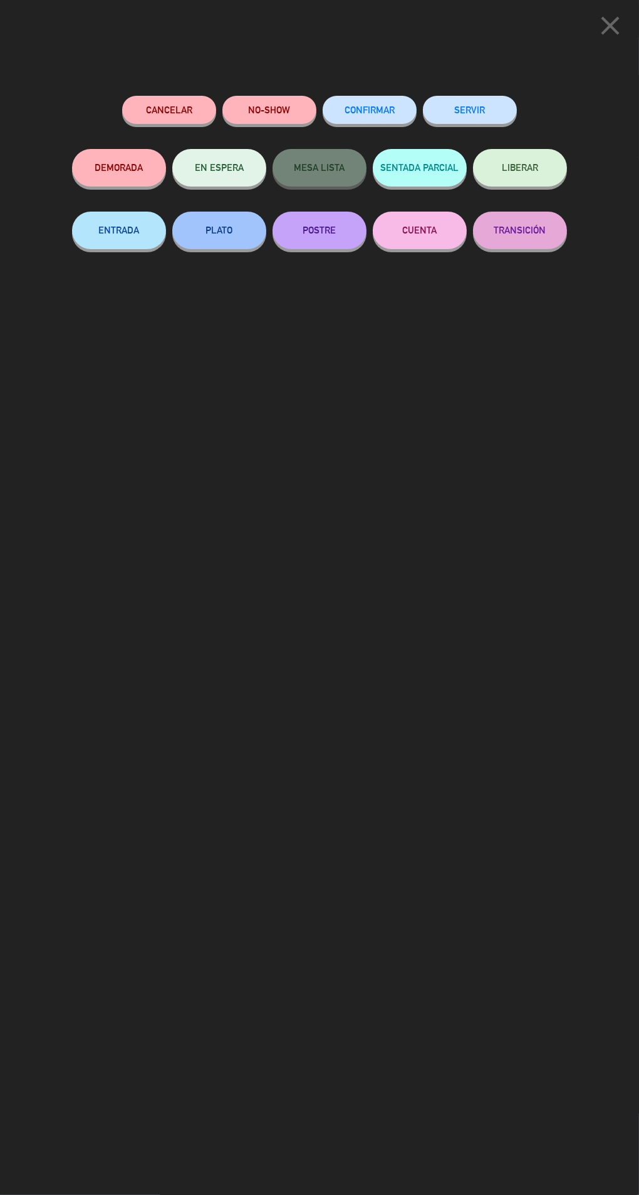 This screenshot has height=1195, width=639. What do you see at coordinates (470, 110) in the screenshot?
I see `button: SERVIR` at bounding box center [470, 110].